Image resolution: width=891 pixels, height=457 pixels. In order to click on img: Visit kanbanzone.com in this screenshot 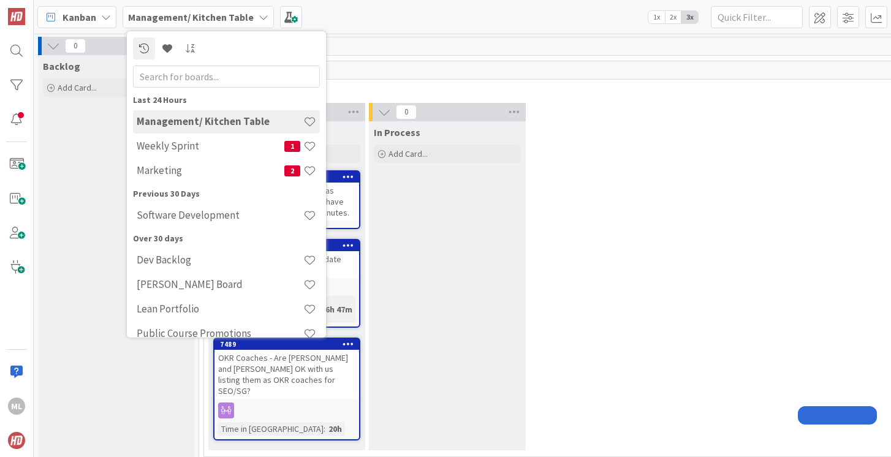, I will do `click(17, 17)`.